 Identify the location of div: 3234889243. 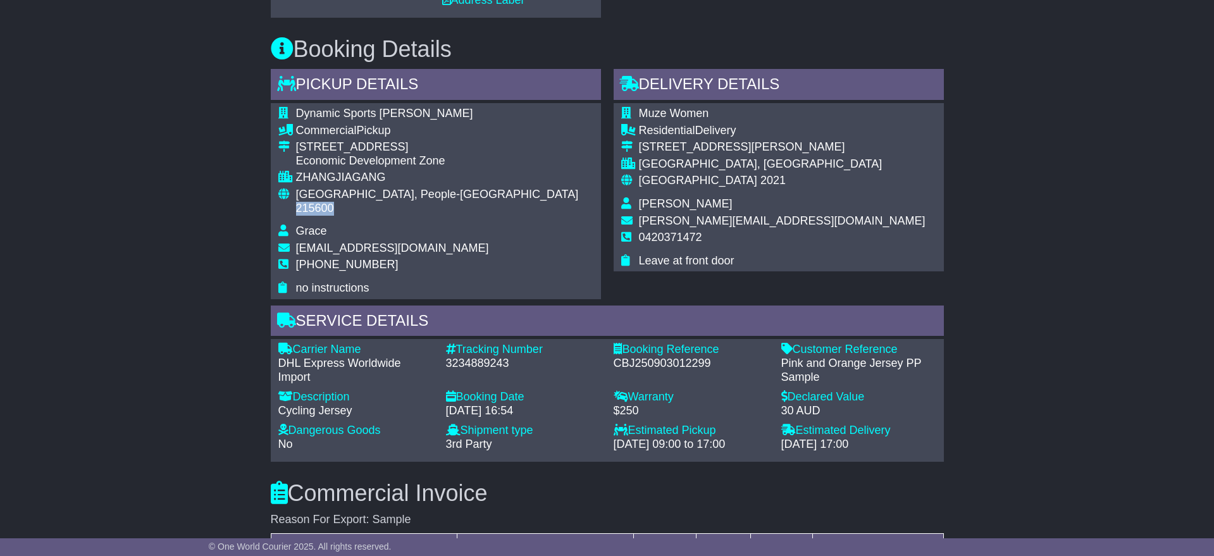
(523, 364).